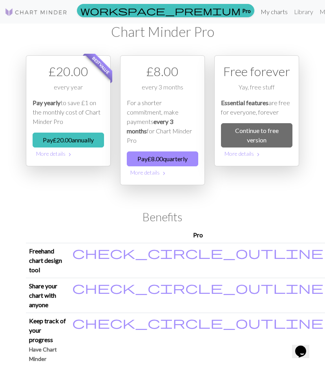  Describe the element at coordinates (48, 296) in the screenshot. I see `p: Share your chart with anyone` at that location.